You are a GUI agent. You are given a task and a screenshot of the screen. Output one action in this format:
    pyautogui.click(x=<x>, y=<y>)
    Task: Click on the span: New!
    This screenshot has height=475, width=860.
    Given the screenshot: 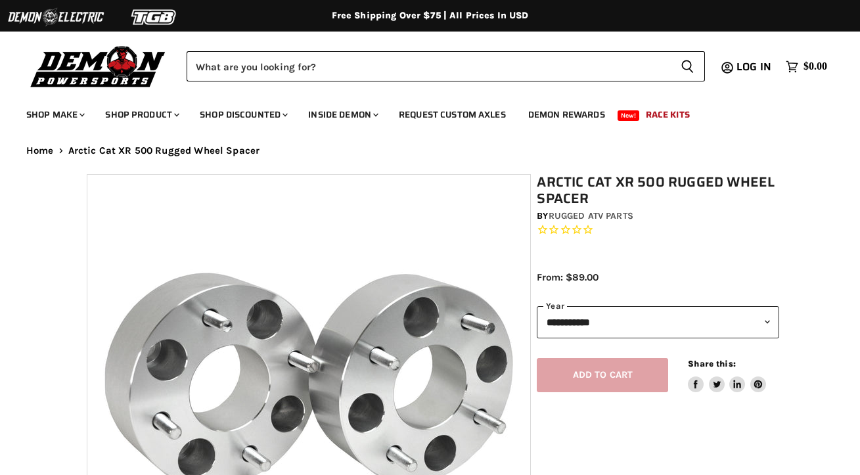 What is the action you would take?
    pyautogui.click(x=628, y=116)
    